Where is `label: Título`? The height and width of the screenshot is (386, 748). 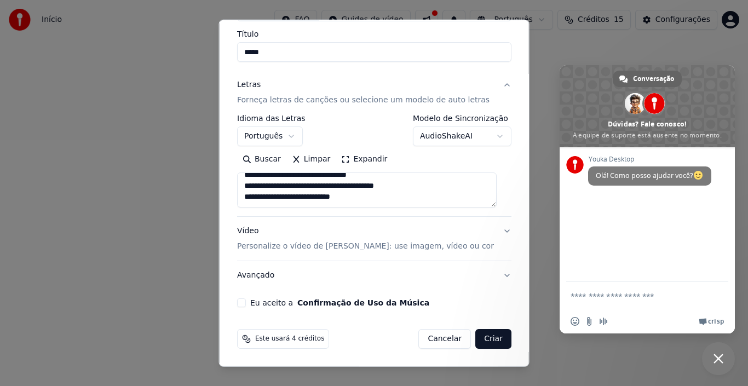
label: Título is located at coordinates (374, 34).